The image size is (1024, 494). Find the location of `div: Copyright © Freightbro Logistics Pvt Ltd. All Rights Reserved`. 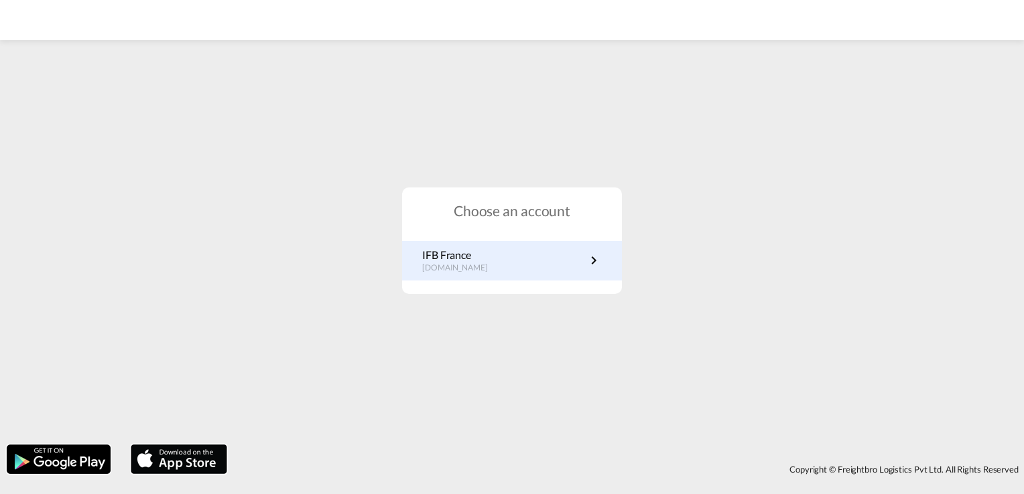

div: Copyright © Freightbro Logistics Pvt Ltd. All Rights Reserved is located at coordinates (628, 470).